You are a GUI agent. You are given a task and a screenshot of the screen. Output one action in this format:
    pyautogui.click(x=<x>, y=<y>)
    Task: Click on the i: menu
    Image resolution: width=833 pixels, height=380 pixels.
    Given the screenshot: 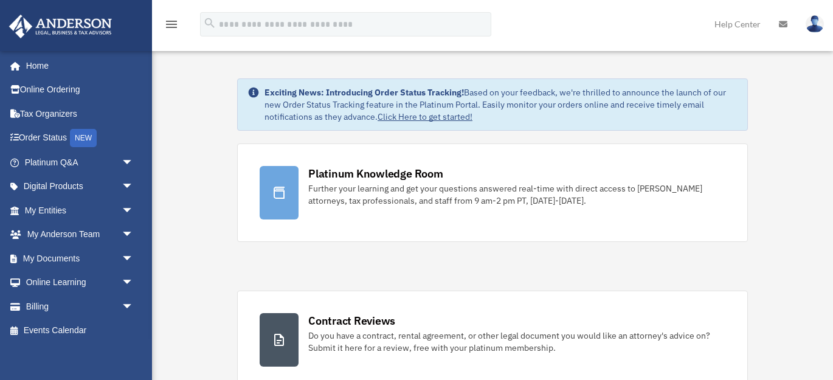 What is the action you would take?
    pyautogui.click(x=172, y=24)
    